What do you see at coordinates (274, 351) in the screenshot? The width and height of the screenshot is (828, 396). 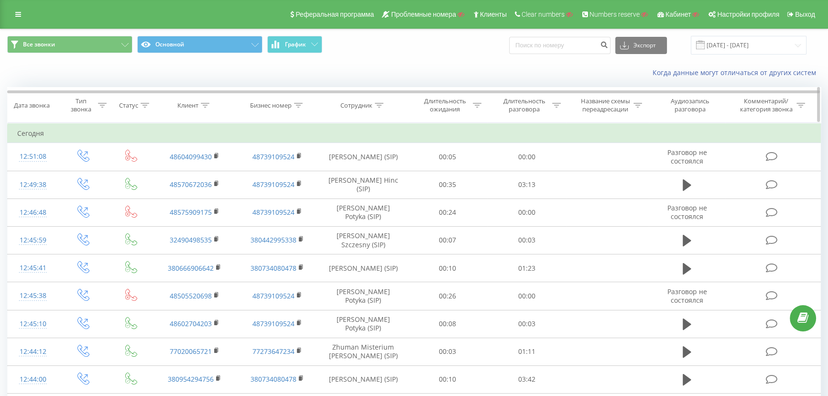 I see `a: 77273647234` at bounding box center [274, 351].